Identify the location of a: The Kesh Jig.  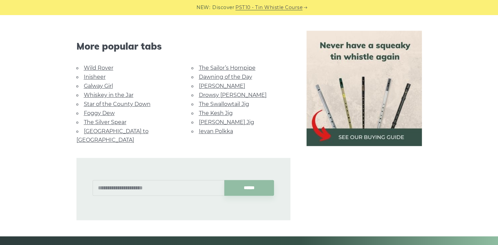
(215, 113).